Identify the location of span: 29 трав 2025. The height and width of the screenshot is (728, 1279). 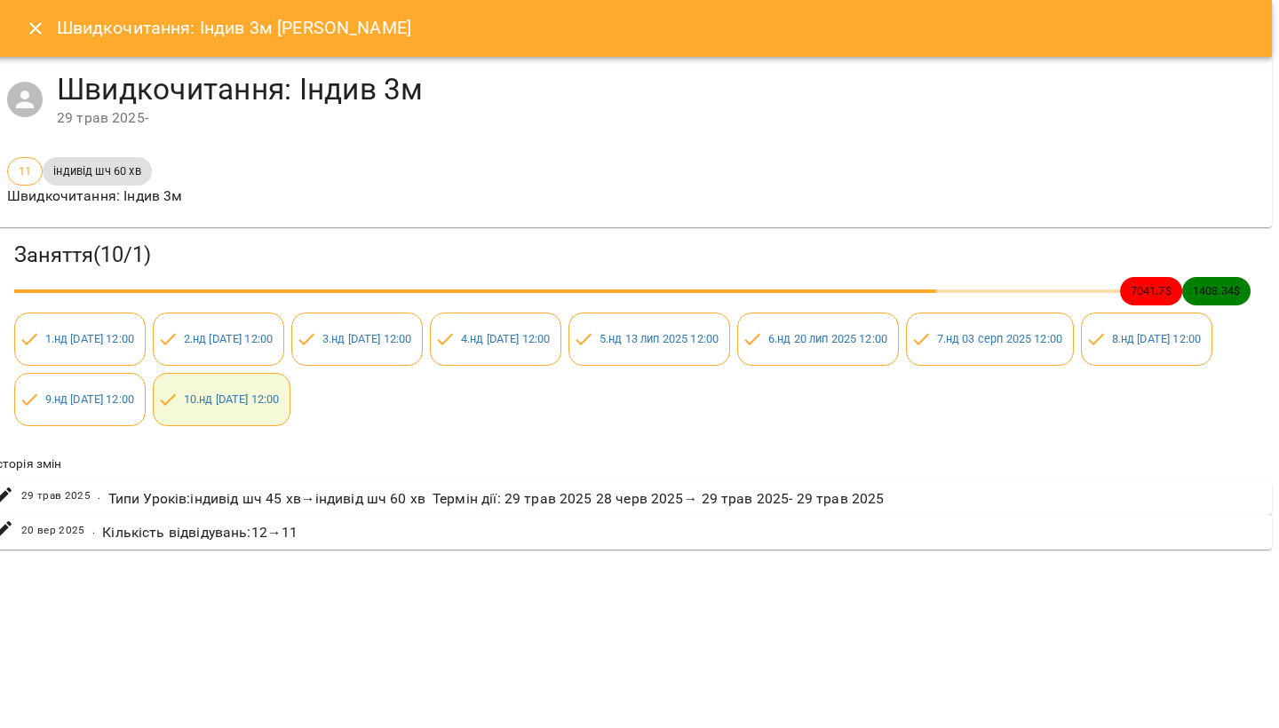
(56, 496).